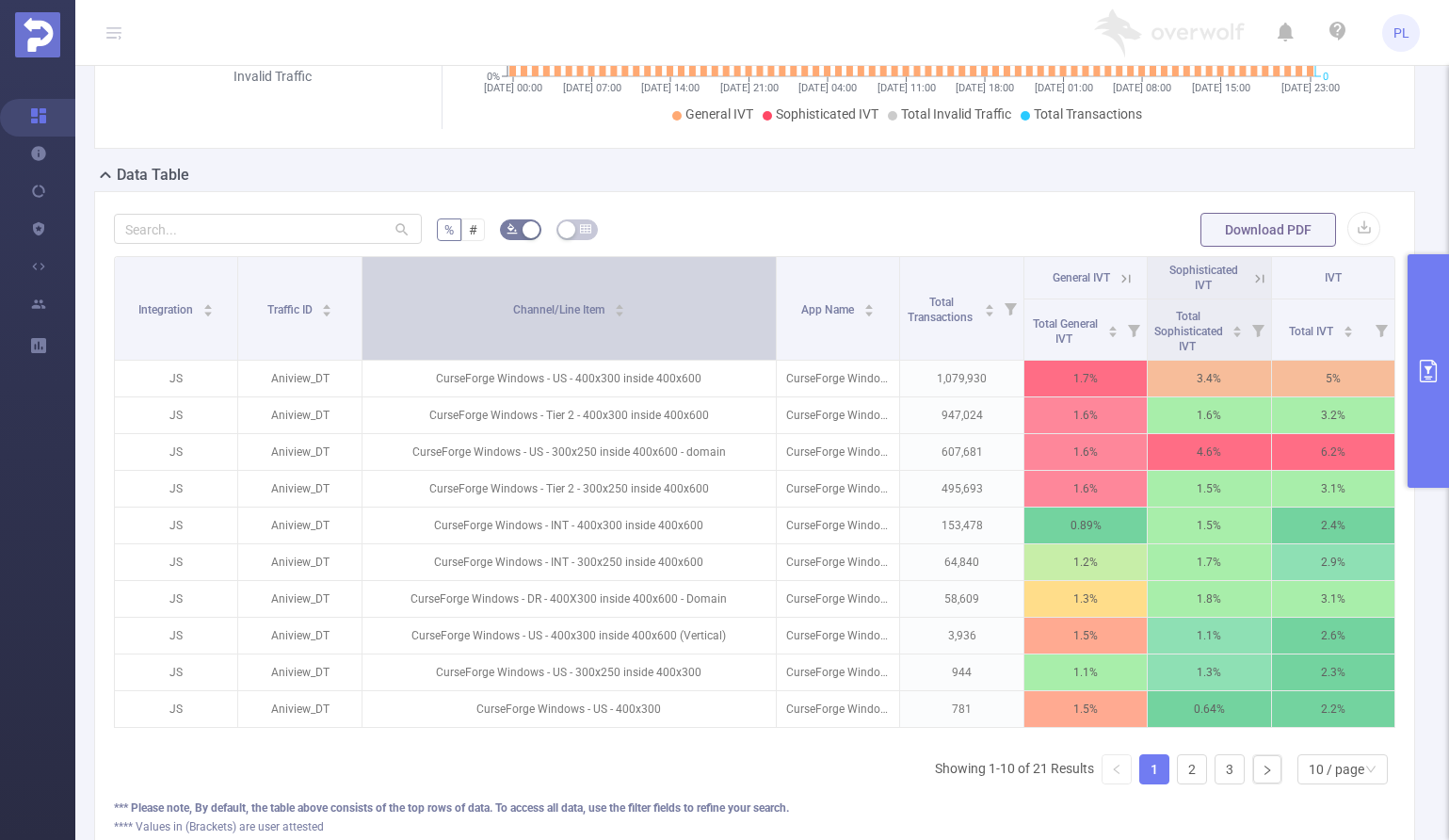 The width and height of the screenshot is (1449, 840). Describe the element at coordinates (1312, 331) in the screenshot. I see `span: Total IVT` at that location.